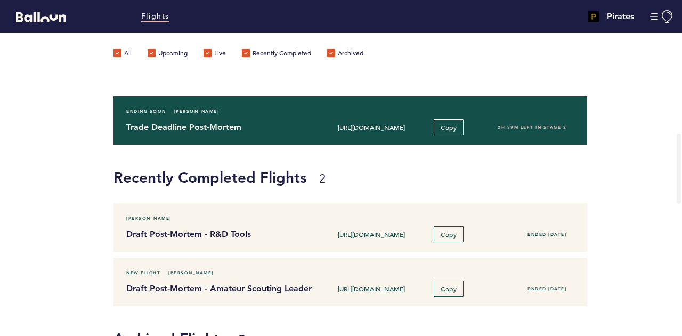 This screenshot has height=336, width=682. I want to click on a: Balloon, so click(37, 16).